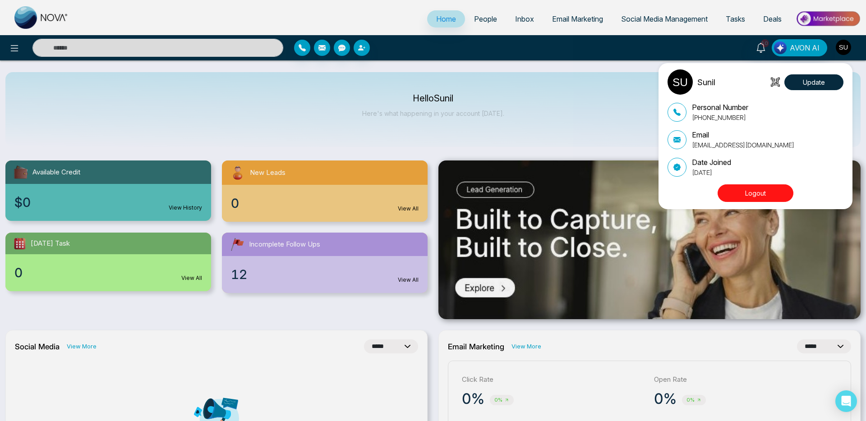 This screenshot has height=421, width=866. Describe the element at coordinates (707, 82) in the screenshot. I see `p: Sunil` at that location.